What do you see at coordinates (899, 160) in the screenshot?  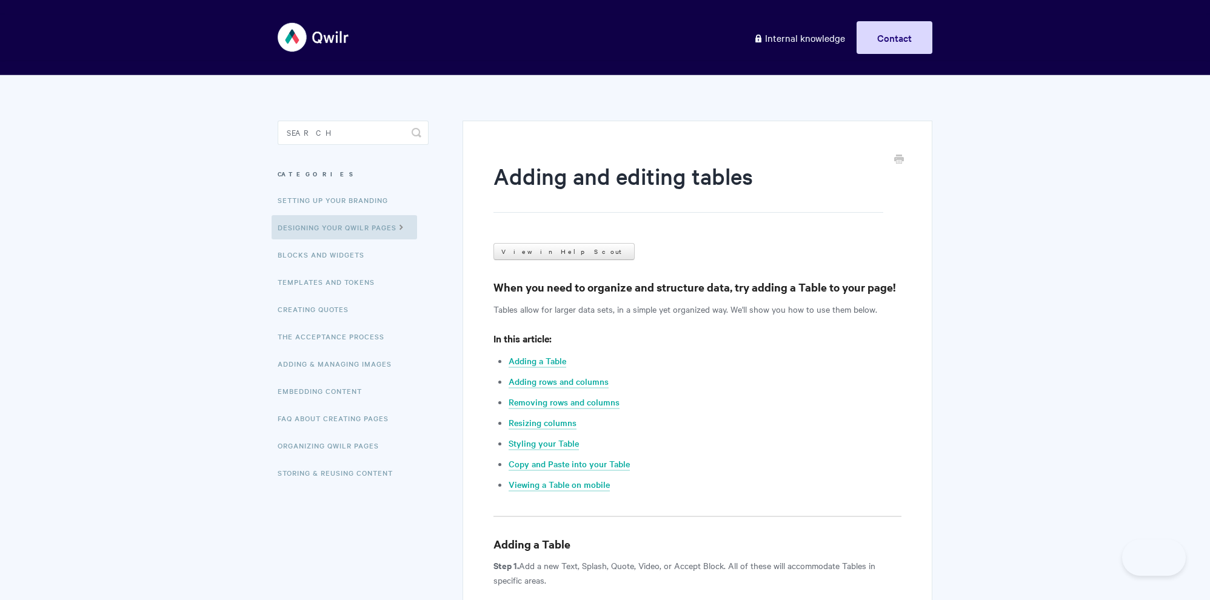 I see `a: Print this Article` at bounding box center [899, 160].